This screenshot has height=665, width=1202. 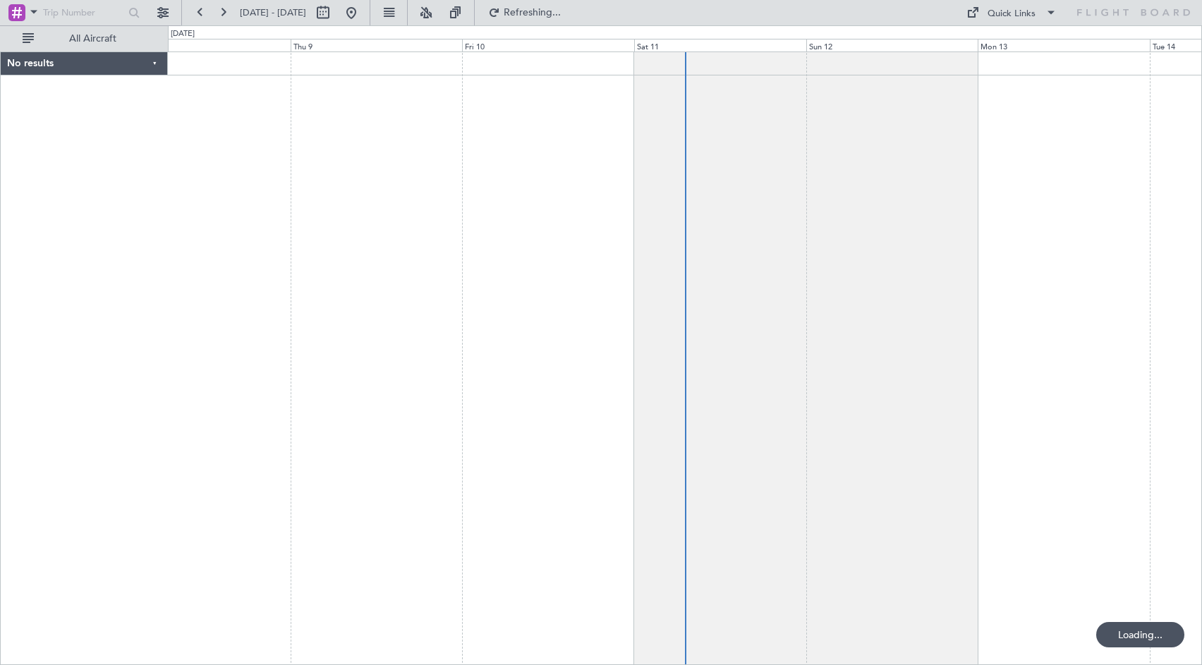 I want to click on div: Sat 11, so click(x=720, y=45).